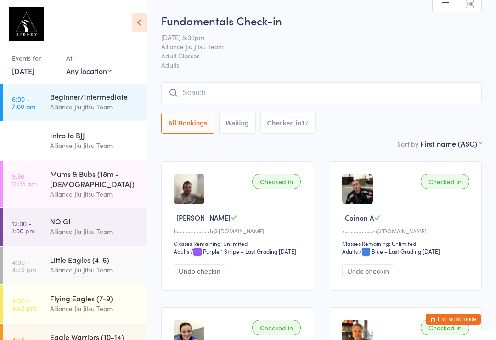 This screenshot has width=496, height=340. What do you see at coordinates (453, 319) in the screenshot?
I see `button: Exit kiosk mode` at bounding box center [453, 319].